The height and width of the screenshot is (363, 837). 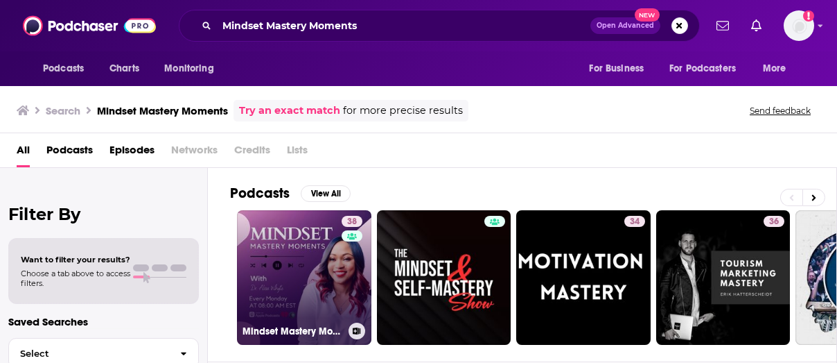 I want to click on a: Podchaser - Follow, Share and Rate Podcasts, so click(x=89, y=26).